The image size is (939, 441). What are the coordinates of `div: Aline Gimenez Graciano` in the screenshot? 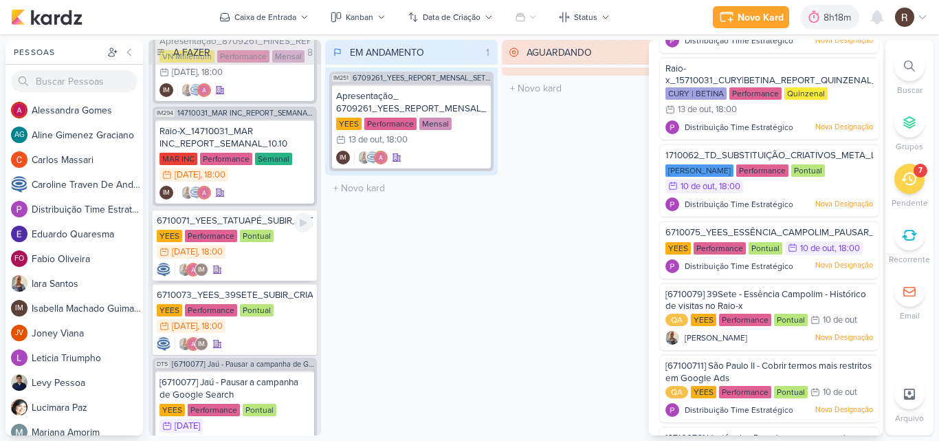 It's located at (19, 135).